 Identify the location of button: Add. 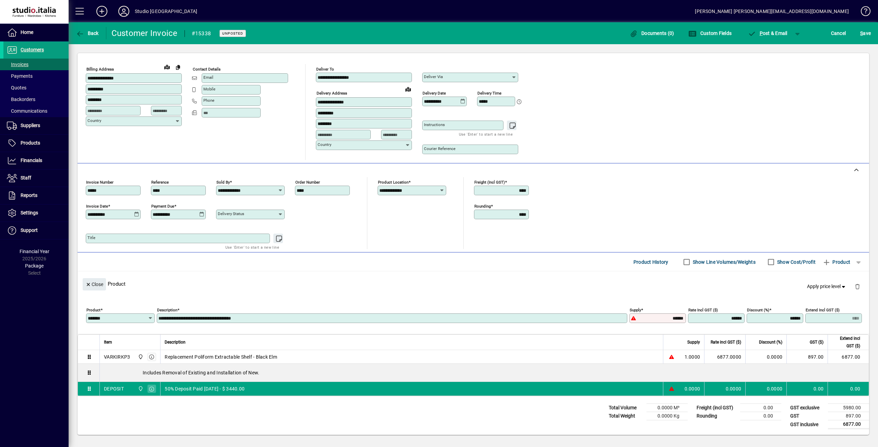
(102, 11).